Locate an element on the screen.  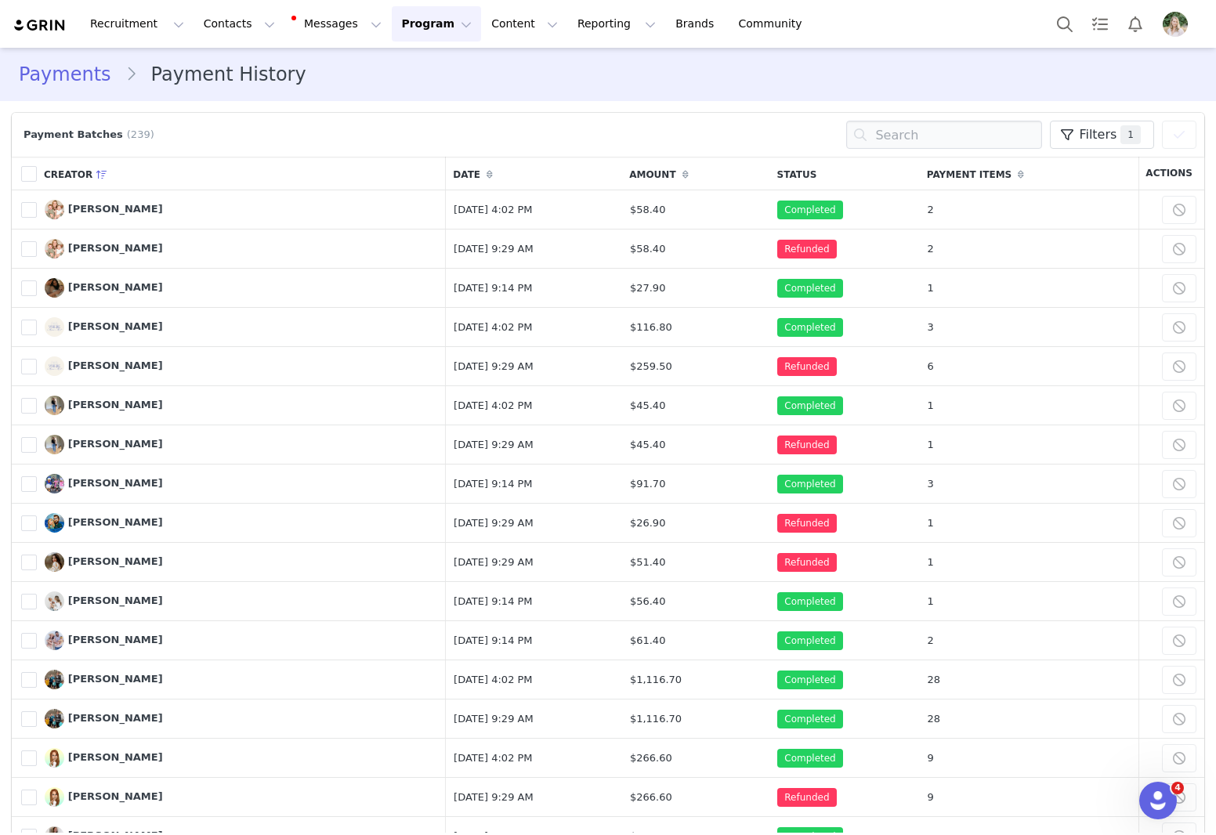
span: (239) is located at coordinates (140, 135).